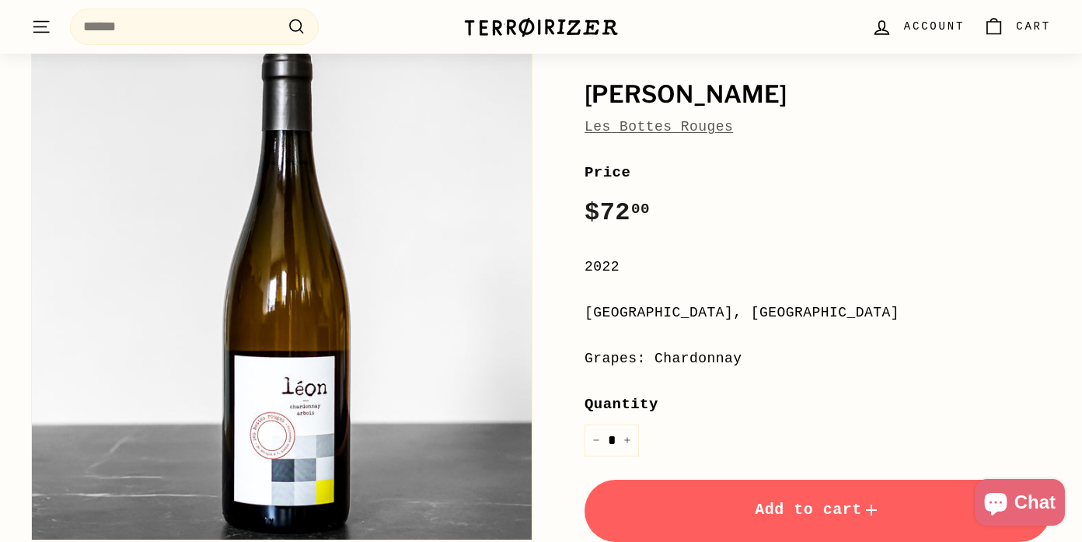  I want to click on input: quantity, so click(612, 440).